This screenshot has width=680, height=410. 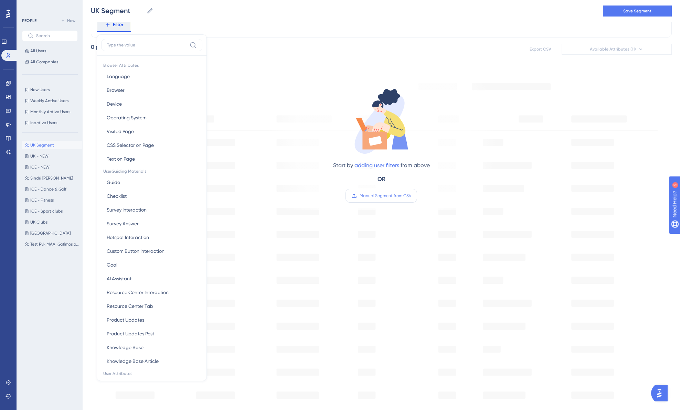 What do you see at coordinates (127, 118) in the screenshot?
I see `span: Operating System` at bounding box center [127, 118].